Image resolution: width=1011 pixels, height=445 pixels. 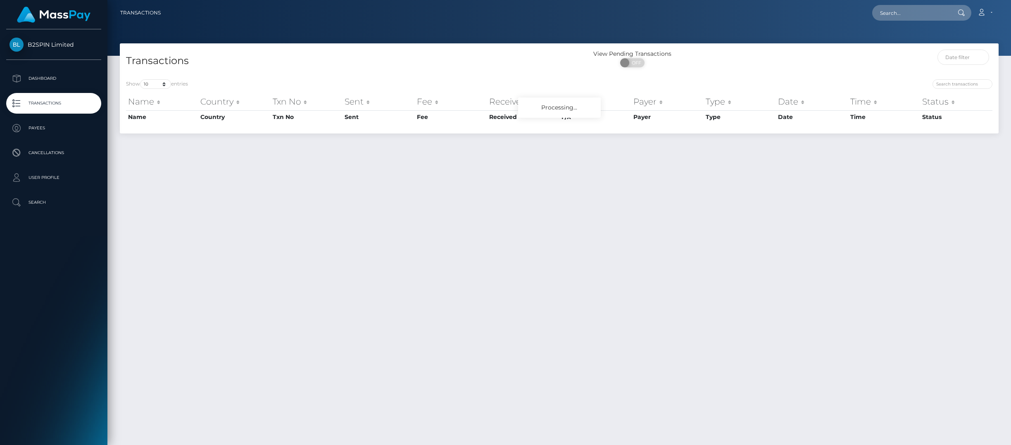 I want to click on img: MassPay Logo, so click(x=54, y=14).